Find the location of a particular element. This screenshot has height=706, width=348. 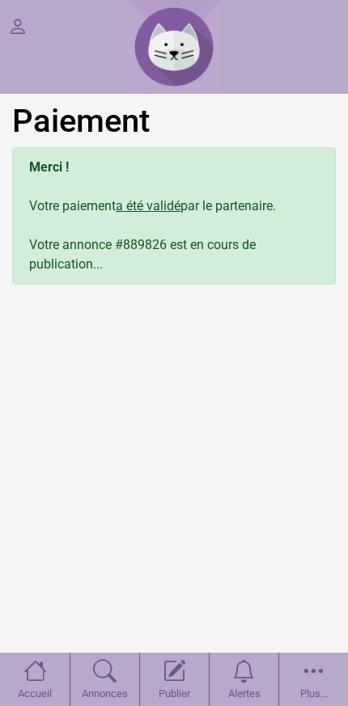

div: Votre paiement par le partenaire. Votre annonce #889826 est en cours de publication... is located at coordinates (174, 216).